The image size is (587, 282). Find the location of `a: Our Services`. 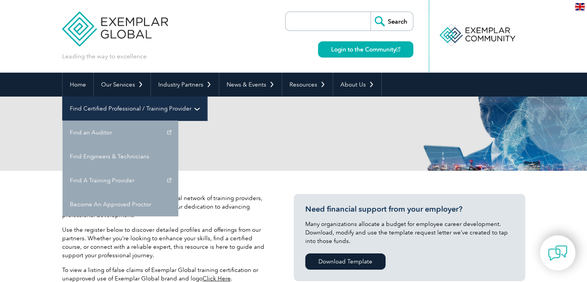

a: Our Services is located at coordinates (122, 85).